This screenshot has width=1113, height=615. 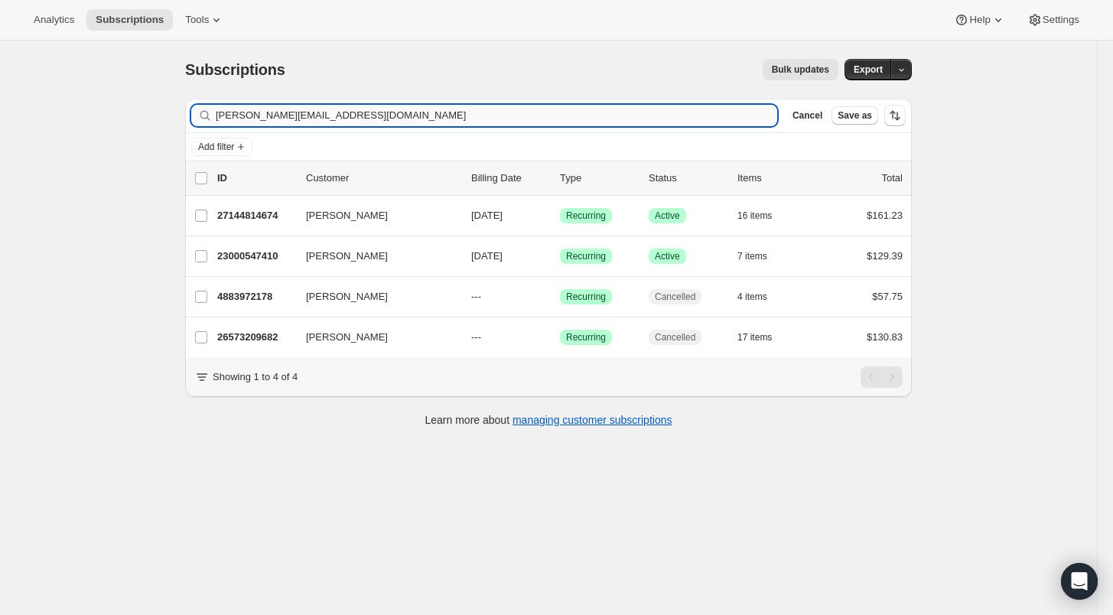 What do you see at coordinates (807, 115) in the screenshot?
I see `span: Cancel` at bounding box center [807, 115].